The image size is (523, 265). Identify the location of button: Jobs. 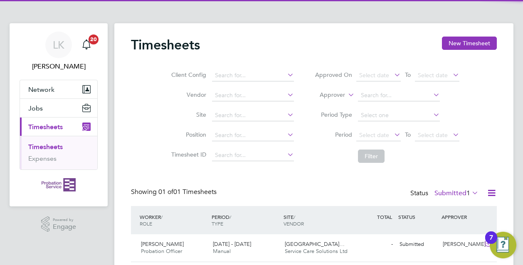
(59, 108).